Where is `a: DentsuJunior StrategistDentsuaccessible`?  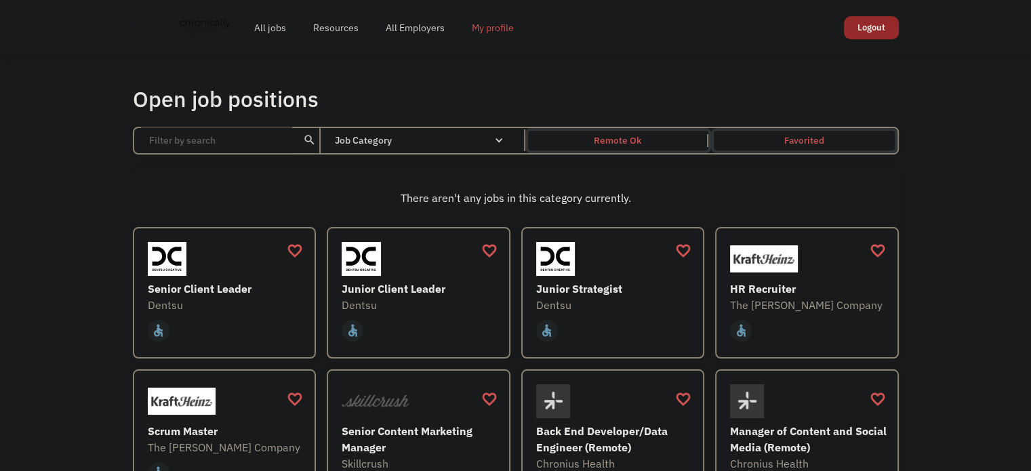
a: DentsuJunior StrategistDentsuaccessible is located at coordinates (613, 293).